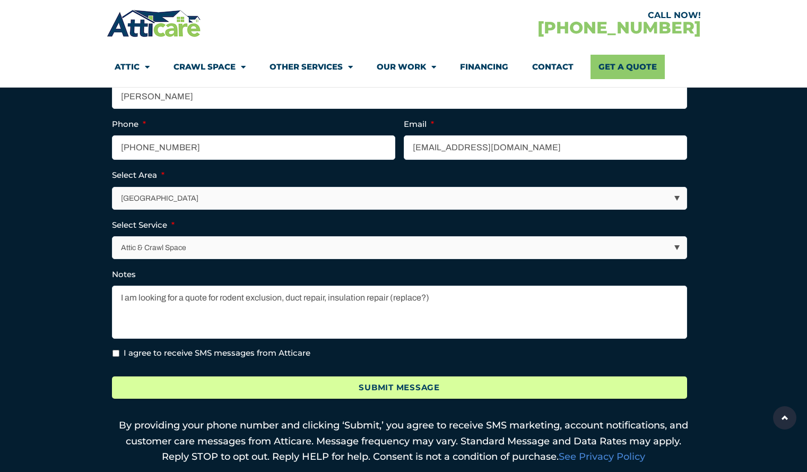  What do you see at coordinates (602, 456) in the screenshot?
I see `a: See Privacy Policy` at bounding box center [602, 456].